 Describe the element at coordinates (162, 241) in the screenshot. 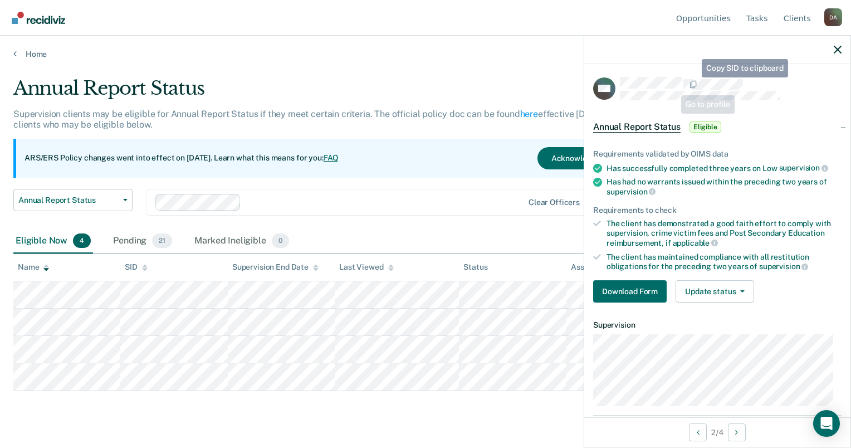

I see `span: 21` at that location.